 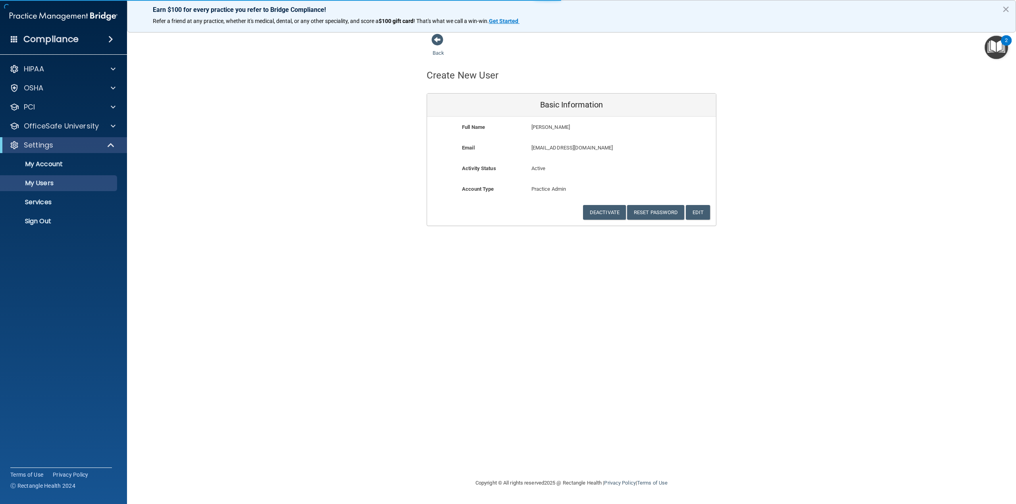 I want to click on img: PMB logo, so click(x=64, y=16).